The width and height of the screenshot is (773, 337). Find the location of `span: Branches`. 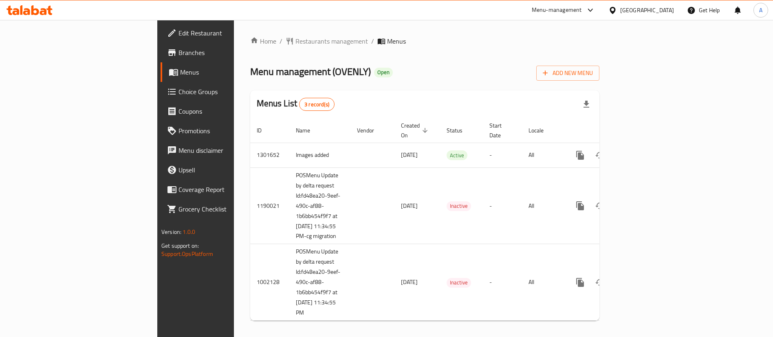

span: Branches is located at coordinates (229, 53).